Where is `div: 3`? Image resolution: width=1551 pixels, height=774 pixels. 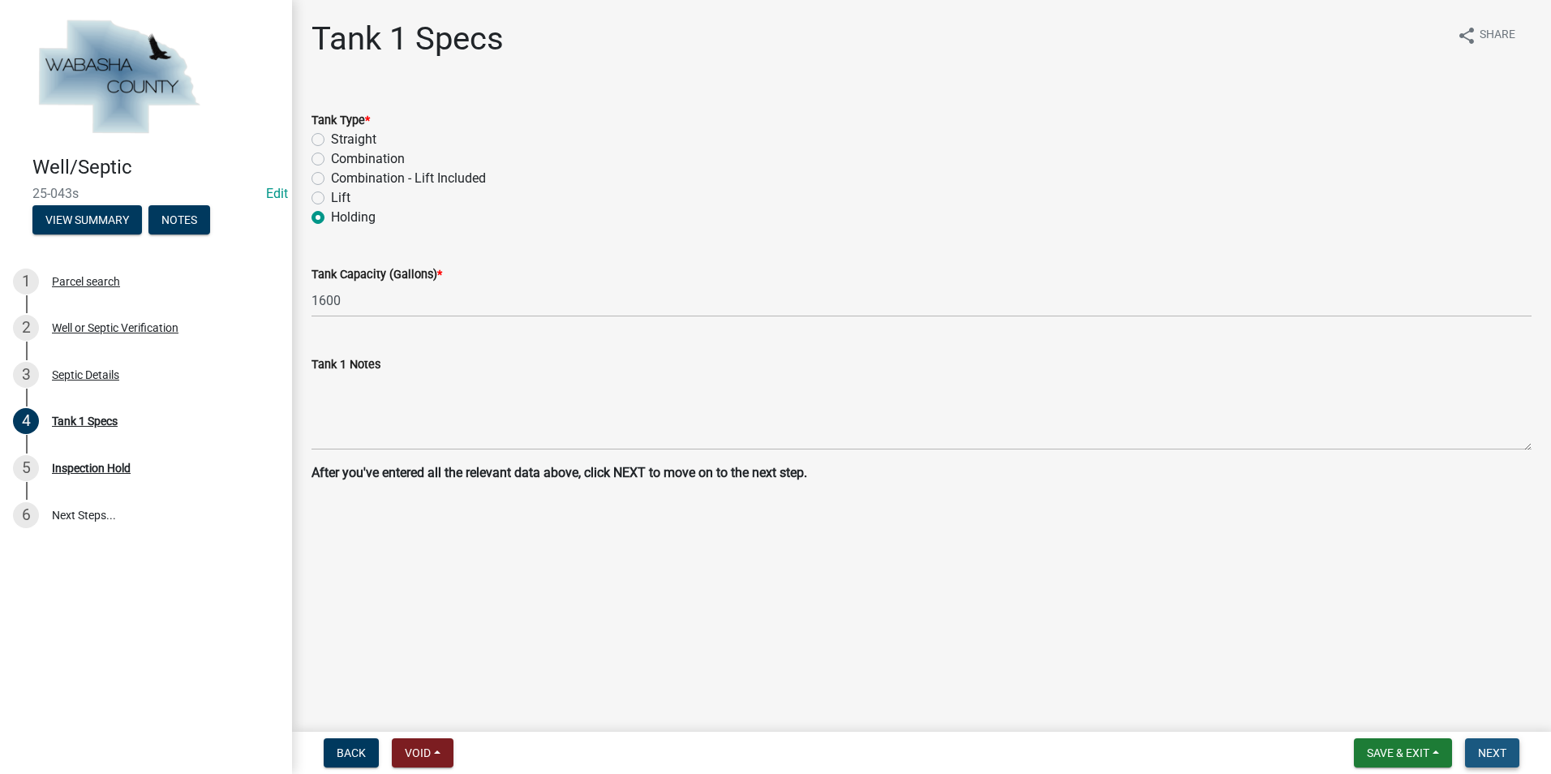
div: 3 is located at coordinates (26, 375).